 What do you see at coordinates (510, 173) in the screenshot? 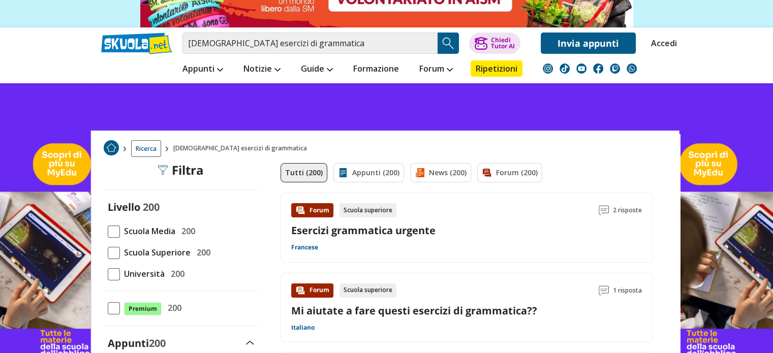
I see `a: Forum (200)` at bounding box center [510, 173].